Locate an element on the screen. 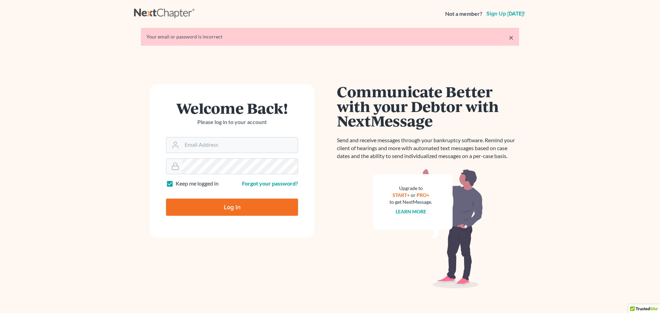  a: PRO+ is located at coordinates (423, 195).